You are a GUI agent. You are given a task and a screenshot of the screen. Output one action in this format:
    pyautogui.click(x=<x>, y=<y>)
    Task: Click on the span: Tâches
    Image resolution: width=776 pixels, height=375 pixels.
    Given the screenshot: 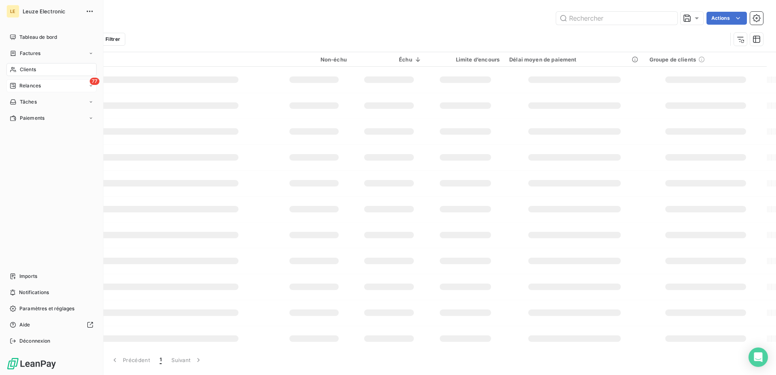 What is the action you would take?
    pyautogui.click(x=28, y=102)
    